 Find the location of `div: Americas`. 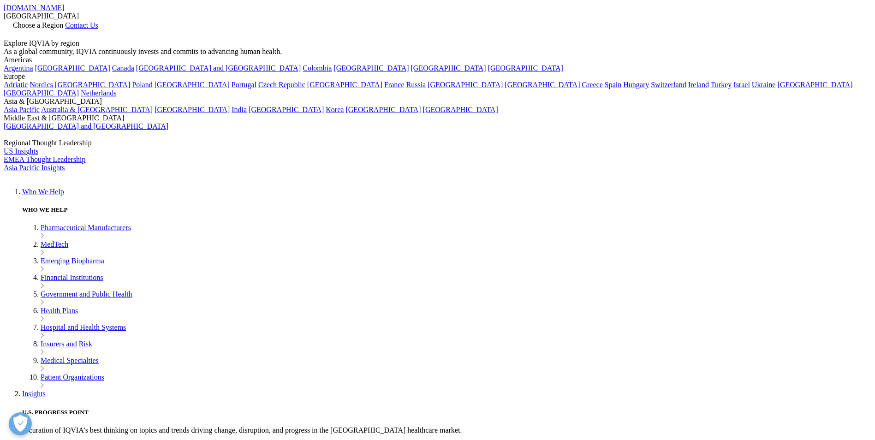

div: Americas is located at coordinates (437, 60).